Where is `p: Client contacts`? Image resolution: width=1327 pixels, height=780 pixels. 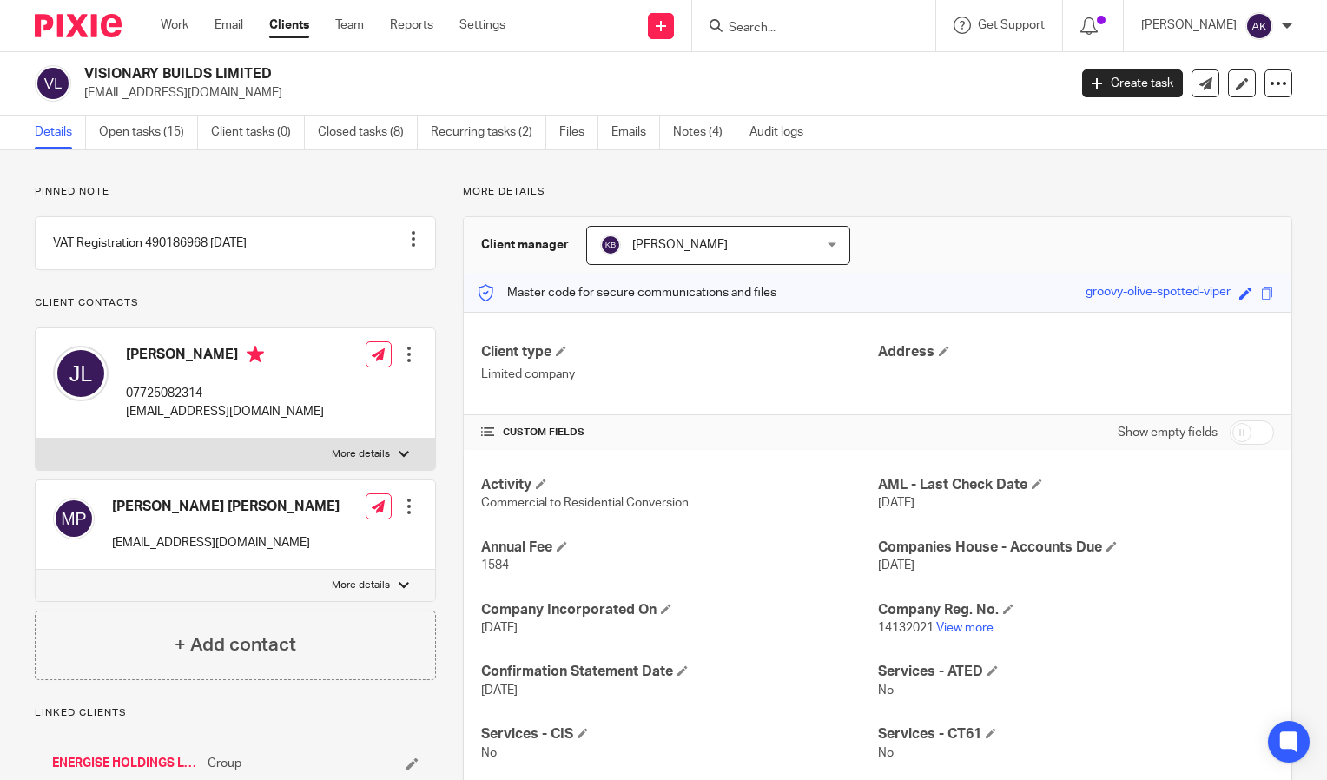
p: Client contacts is located at coordinates (235, 303).